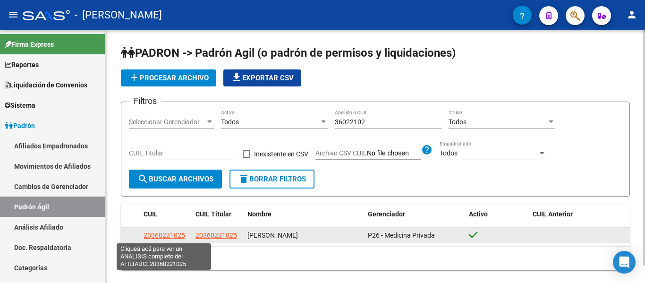 The width and height of the screenshot is (645, 283). I want to click on span: Liquidación de Convenios, so click(46, 85).